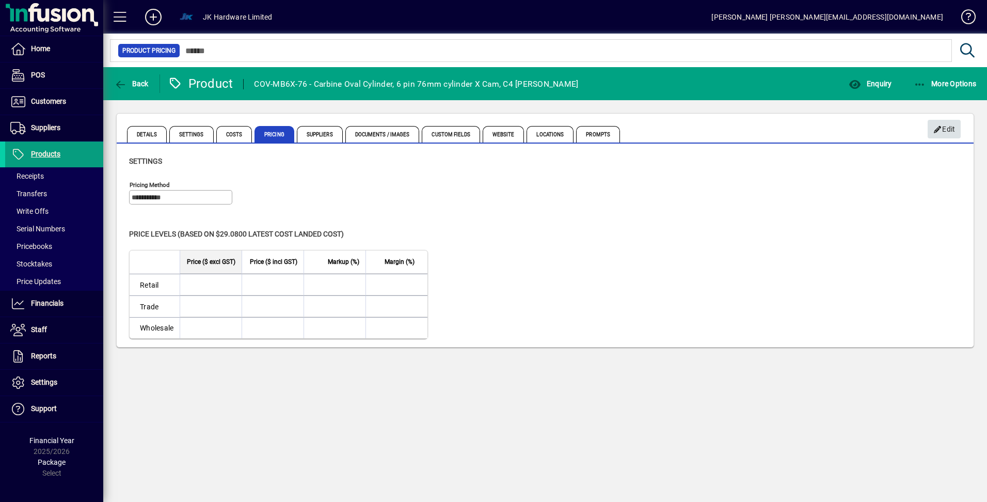 The image size is (987, 502). I want to click on td: Trade, so click(154, 306).